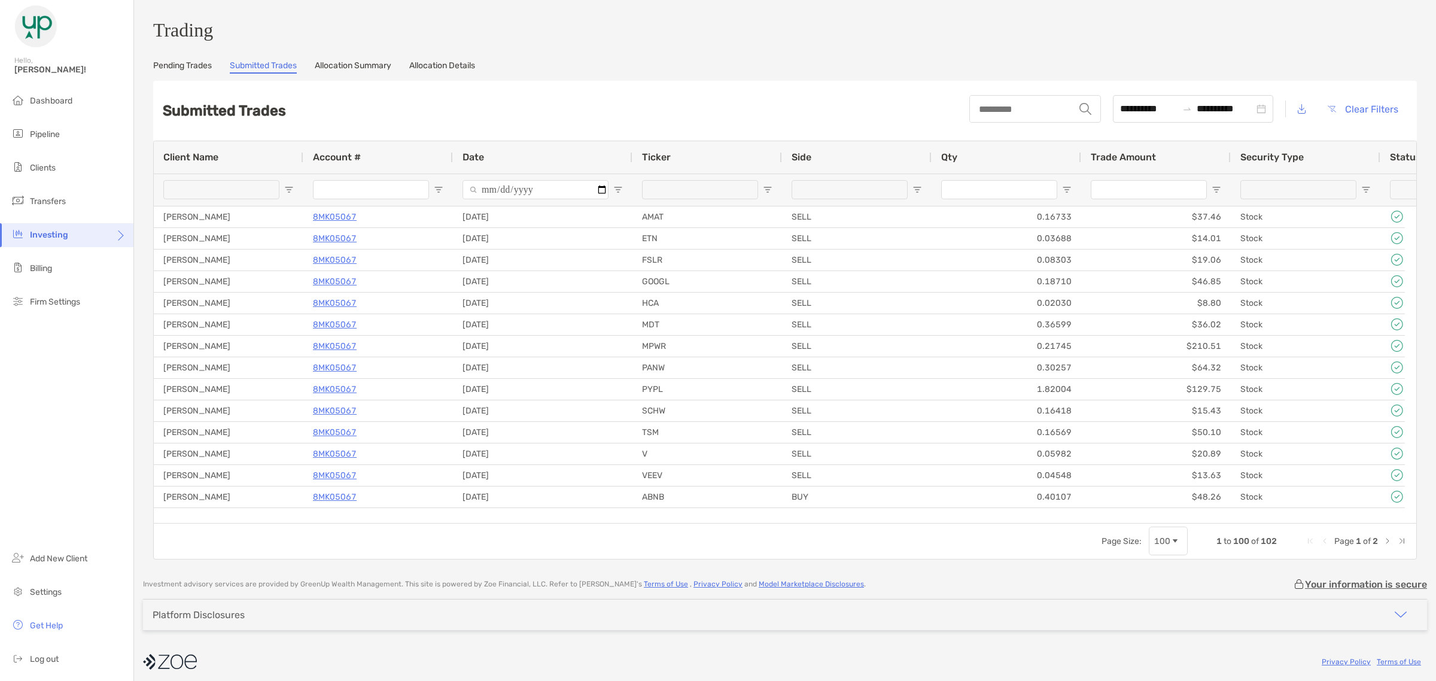 The width and height of the screenshot is (1436, 681). I want to click on div: Page Size, so click(1168, 541).